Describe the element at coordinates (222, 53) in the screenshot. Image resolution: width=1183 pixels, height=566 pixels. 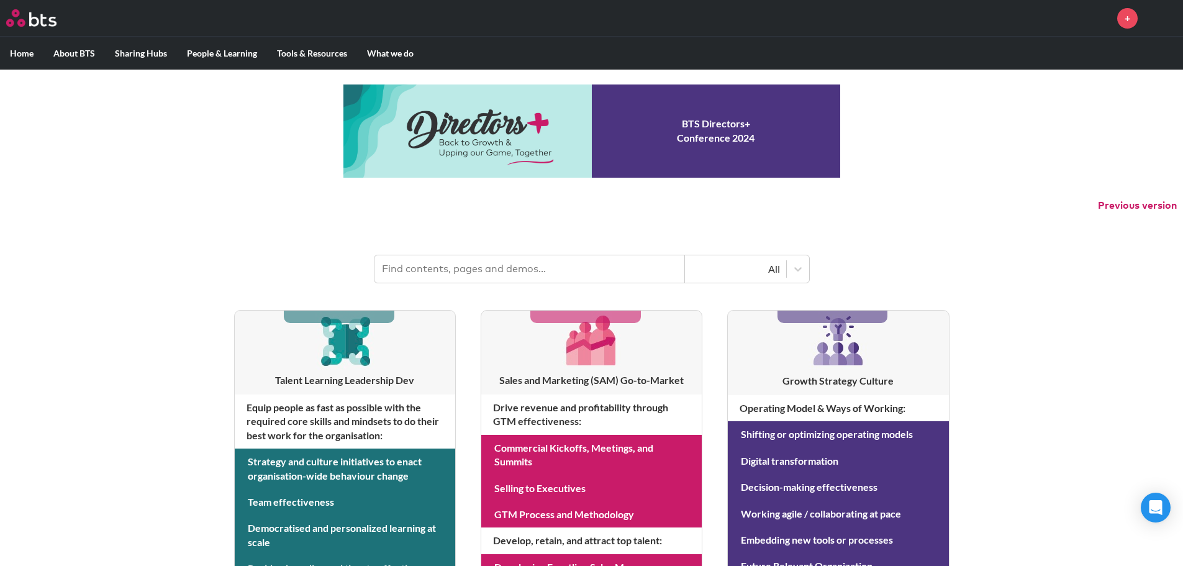
I see `label: People & Learning` at that location.